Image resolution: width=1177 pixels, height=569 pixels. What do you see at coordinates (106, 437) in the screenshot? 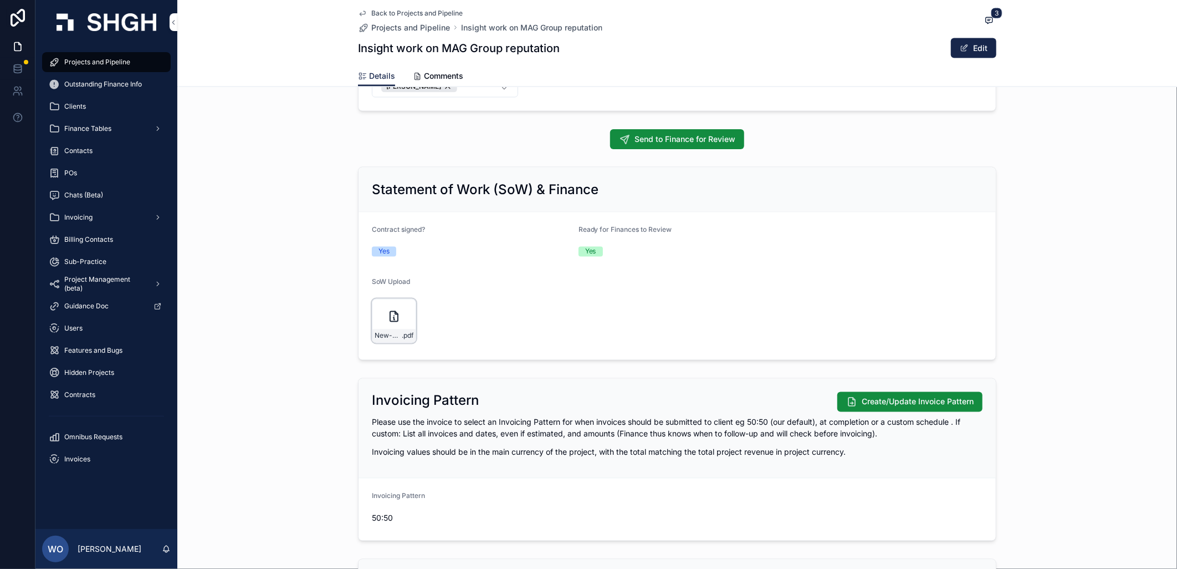
I see `a: Omnibus Requests` at bounding box center [106, 437].